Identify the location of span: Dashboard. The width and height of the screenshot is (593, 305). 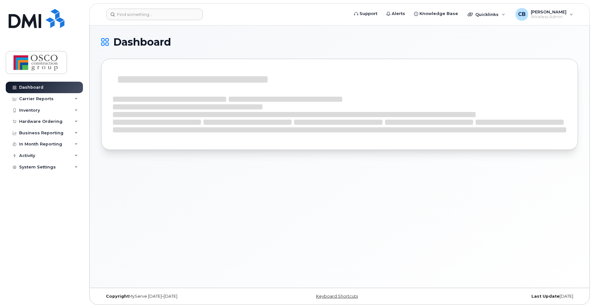
(142, 42).